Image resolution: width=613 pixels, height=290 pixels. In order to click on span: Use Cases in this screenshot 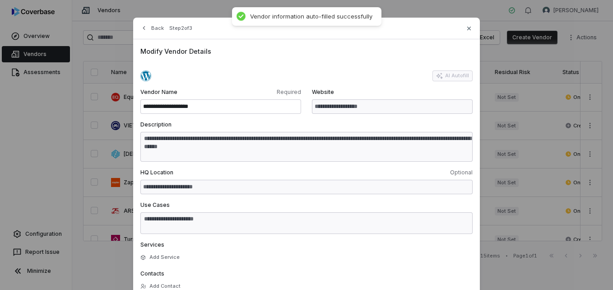, I will do `click(155, 204)`.